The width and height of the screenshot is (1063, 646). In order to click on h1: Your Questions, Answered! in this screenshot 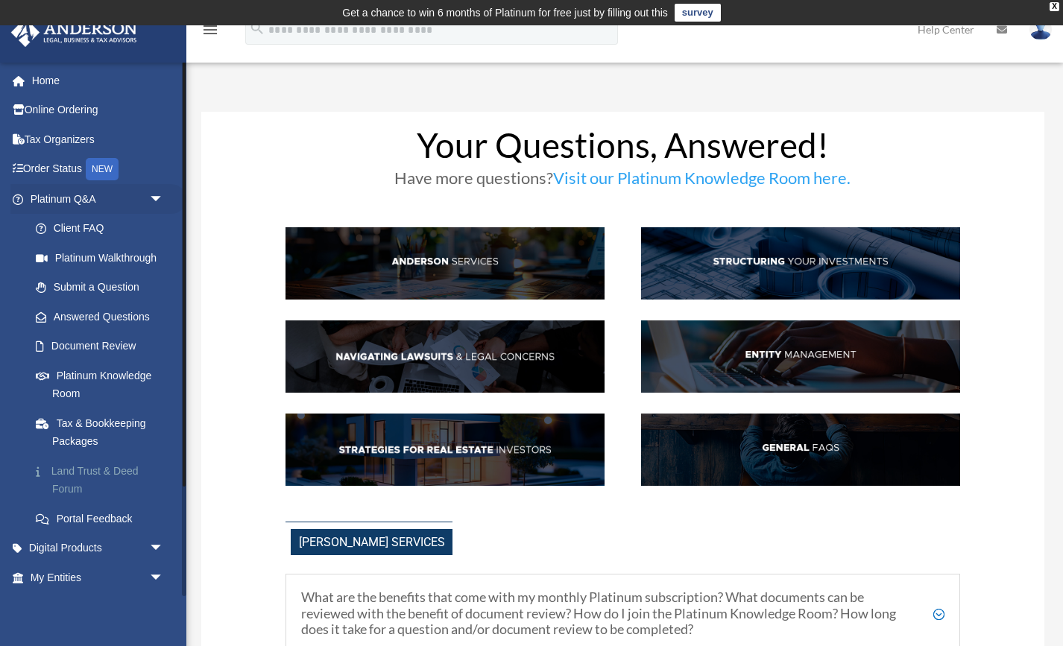, I will do `click(623, 149)`.